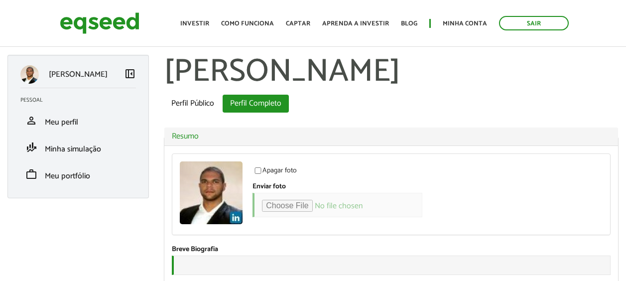  I want to click on a: Resumo, so click(391, 136).